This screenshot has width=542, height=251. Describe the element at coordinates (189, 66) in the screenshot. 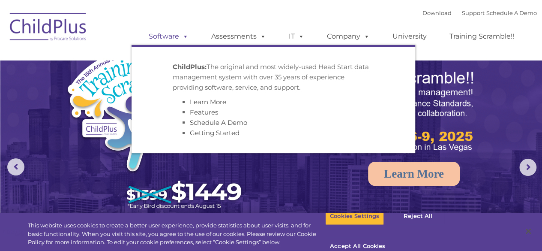

I see `strong: ChildPlus:` at that location.